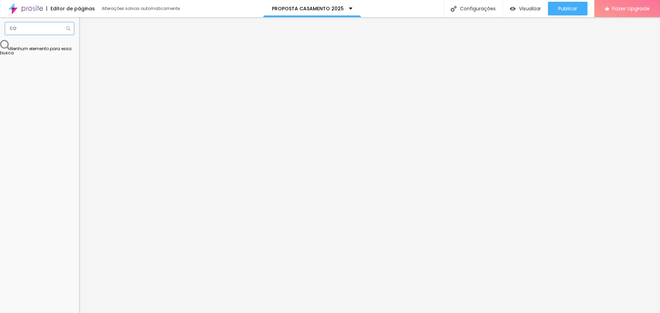 The width and height of the screenshot is (660, 313). Describe the element at coordinates (513, 9) in the screenshot. I see `img: view-1.svg` at that location.